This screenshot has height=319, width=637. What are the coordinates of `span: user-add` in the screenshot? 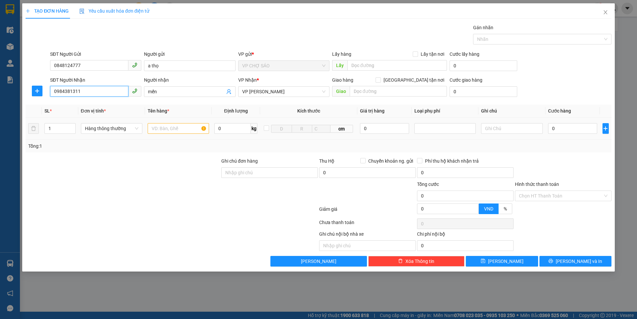 It's located at (229, 92).